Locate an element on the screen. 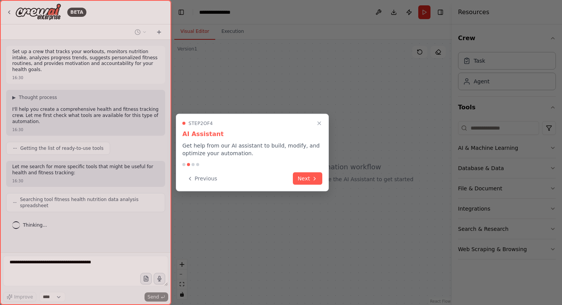 This screenshot has width=562, height=305. span: Step 2 of 4 is located at coordinates (201, 123).